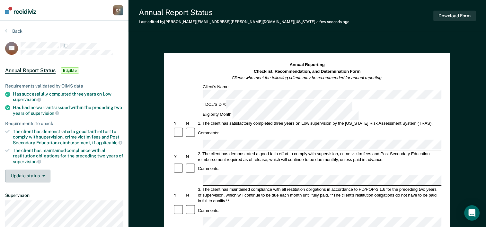 The image size is (486, 227). What do you see at coordinates (68, 156) in the screenshot?
I see `div: The client has maintained compliance with all restitution obligations for the preceding two years of` at bounding box center [68, 156].